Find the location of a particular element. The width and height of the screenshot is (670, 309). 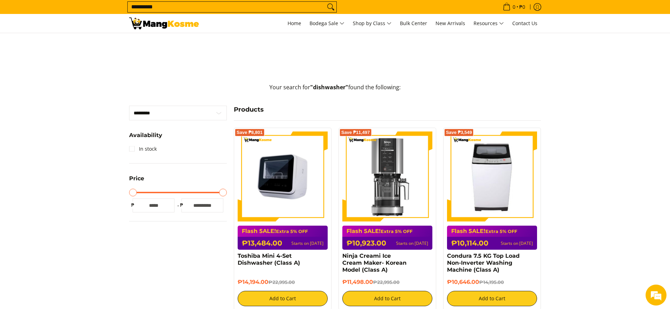

img: ninja-creami-ice-cream-maker-gray-korean-model-full-view-mang-kosme is located at coordinates (388, 177).